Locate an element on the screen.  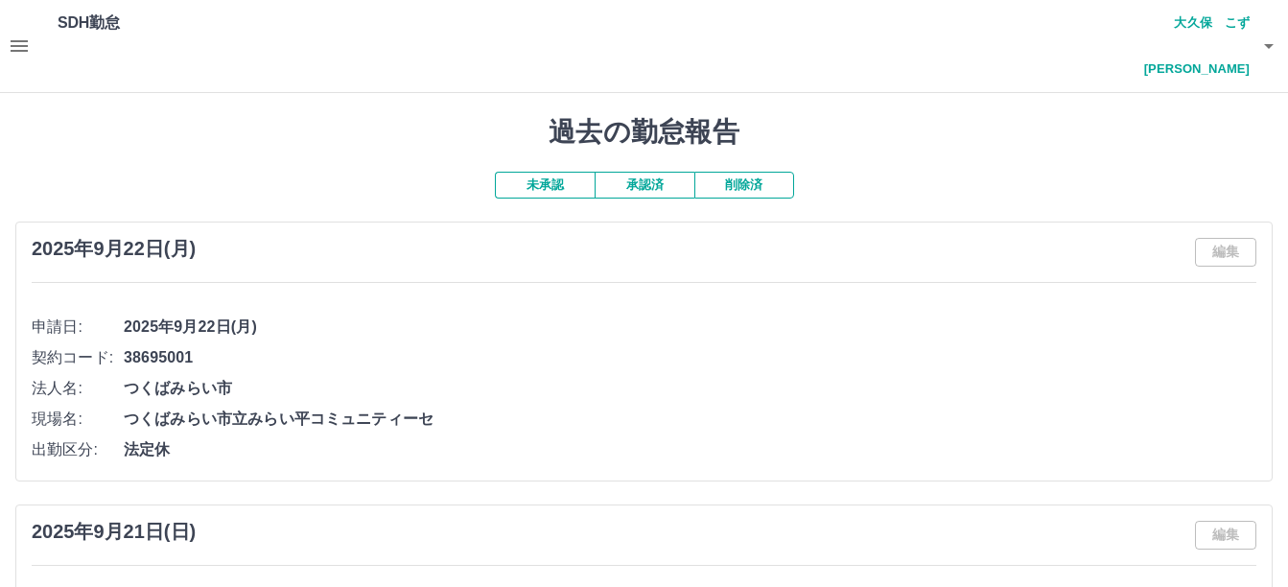
span: 現場名: is located at coordinates (78, 419).